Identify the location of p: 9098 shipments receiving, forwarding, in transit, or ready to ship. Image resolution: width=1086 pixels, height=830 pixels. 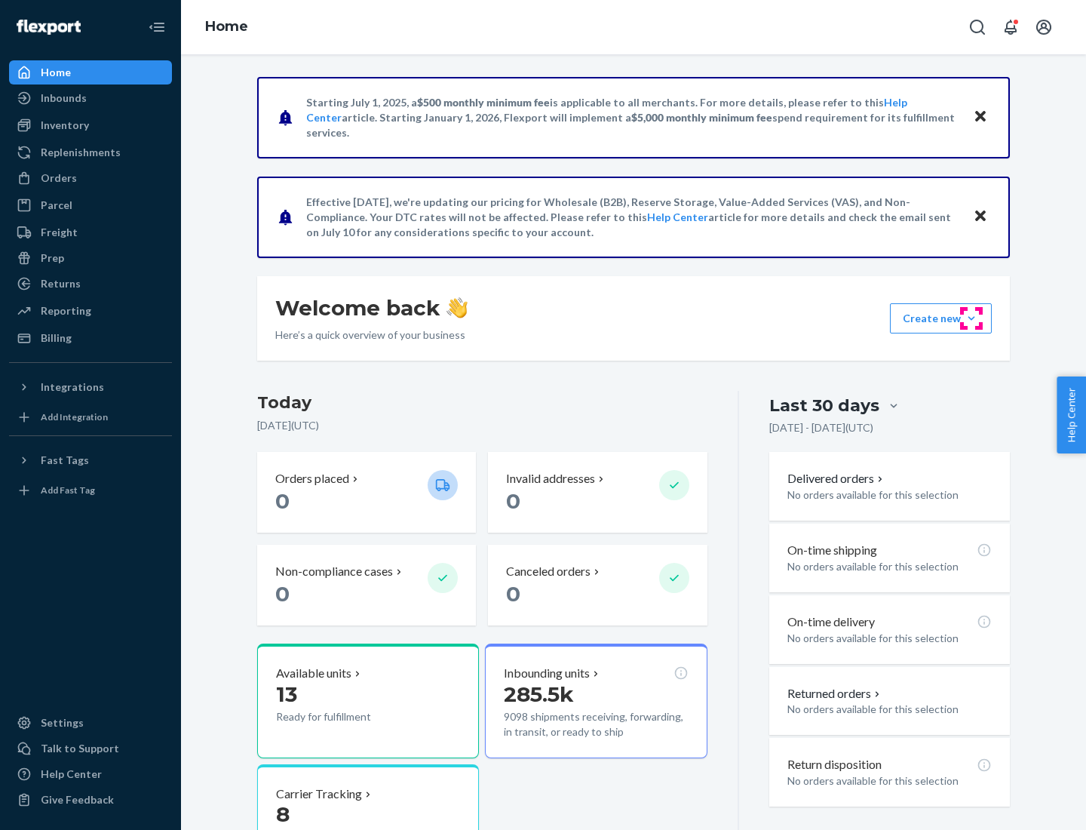
(596, 724).